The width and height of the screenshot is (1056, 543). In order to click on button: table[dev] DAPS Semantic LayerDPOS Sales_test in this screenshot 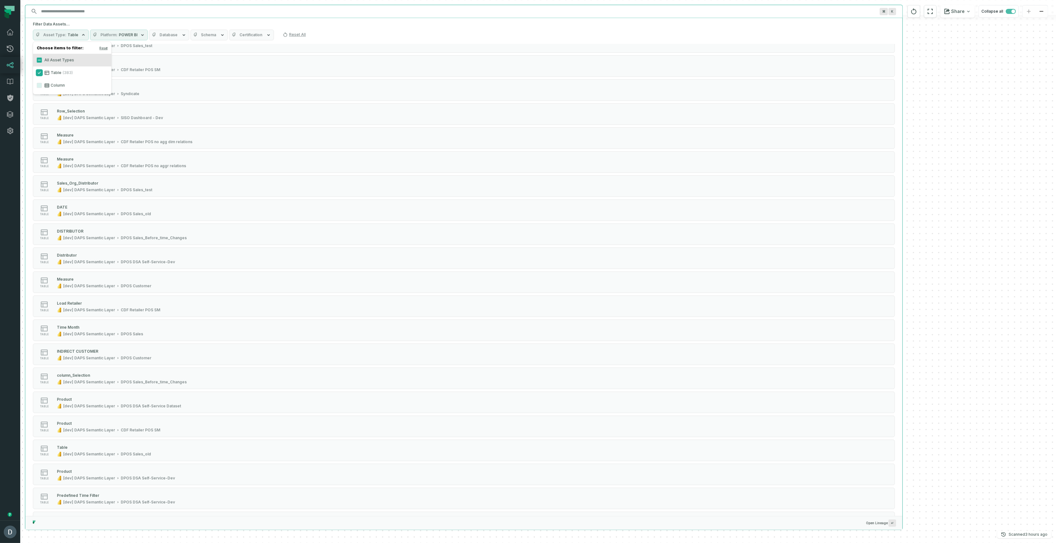, I will do `click(464, 42)`.